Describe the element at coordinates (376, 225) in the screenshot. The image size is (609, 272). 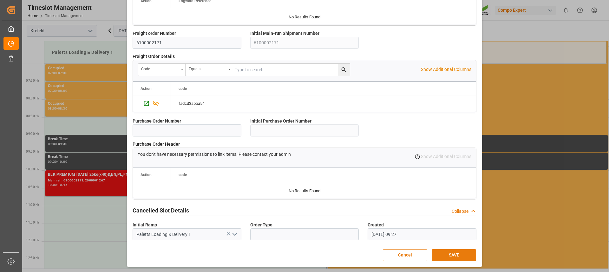
I see `span: Created` at that location.